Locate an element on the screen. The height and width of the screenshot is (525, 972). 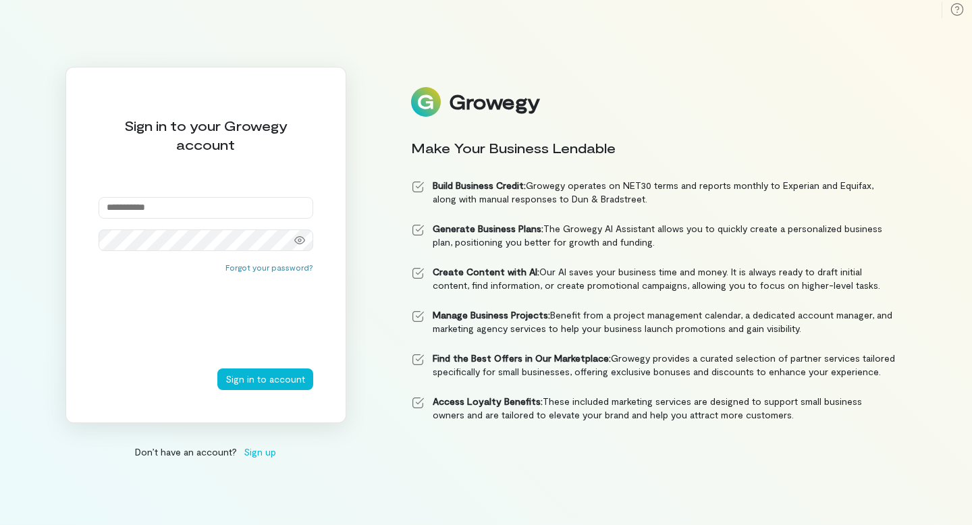
div: Growegy is located at coordinates (494, 102).